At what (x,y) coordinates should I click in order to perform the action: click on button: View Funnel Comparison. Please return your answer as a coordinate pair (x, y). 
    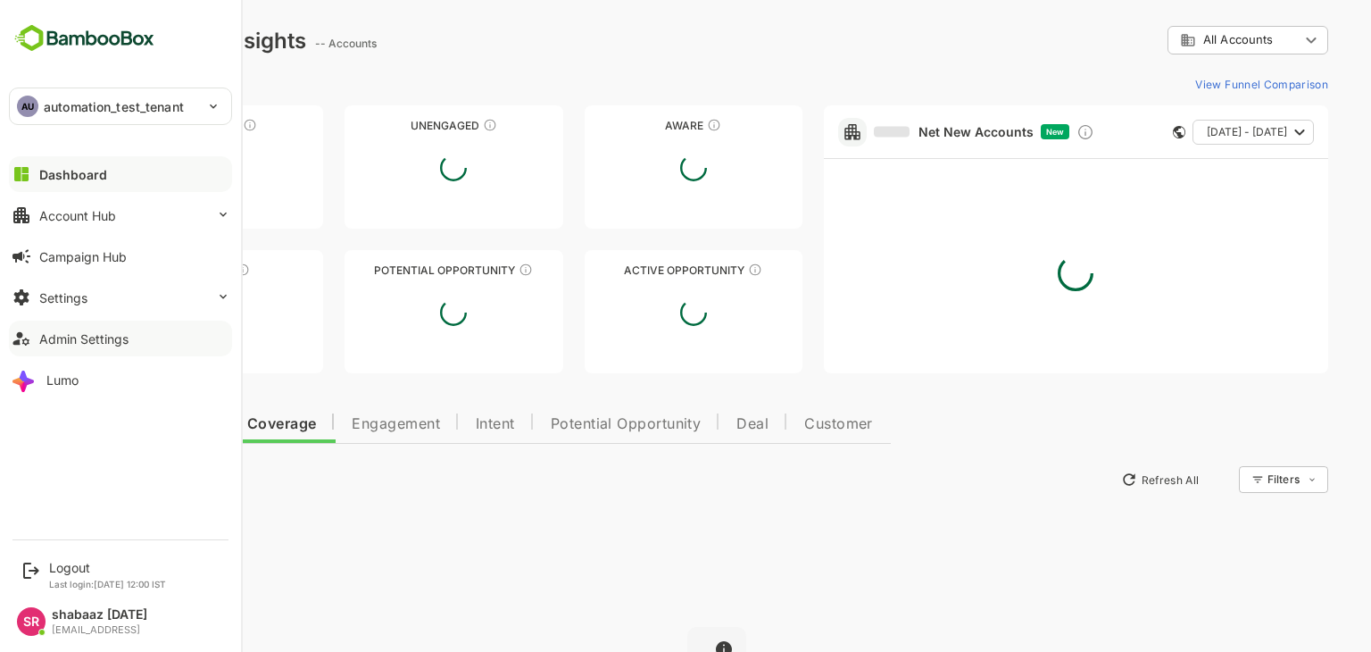
    Looking at the image, I should click on (1195, 84).